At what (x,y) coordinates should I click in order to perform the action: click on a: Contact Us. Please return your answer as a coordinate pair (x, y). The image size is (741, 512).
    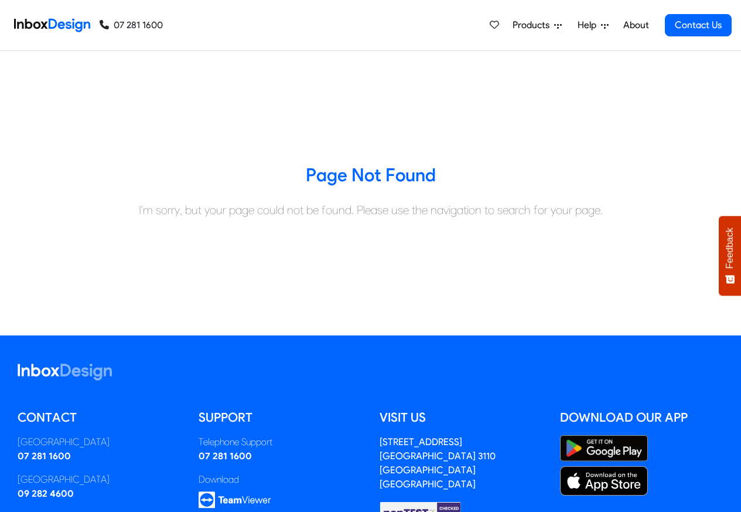
    Looking at the image, I should click on (699, 25).